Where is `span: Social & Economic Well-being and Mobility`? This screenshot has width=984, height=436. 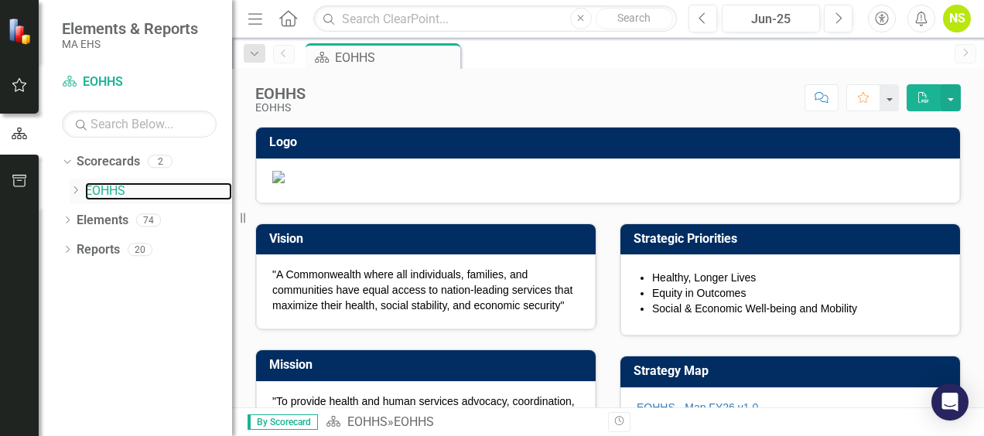
span: Social & Economic Well-being and Mobility is located at coordinates (755, 309).